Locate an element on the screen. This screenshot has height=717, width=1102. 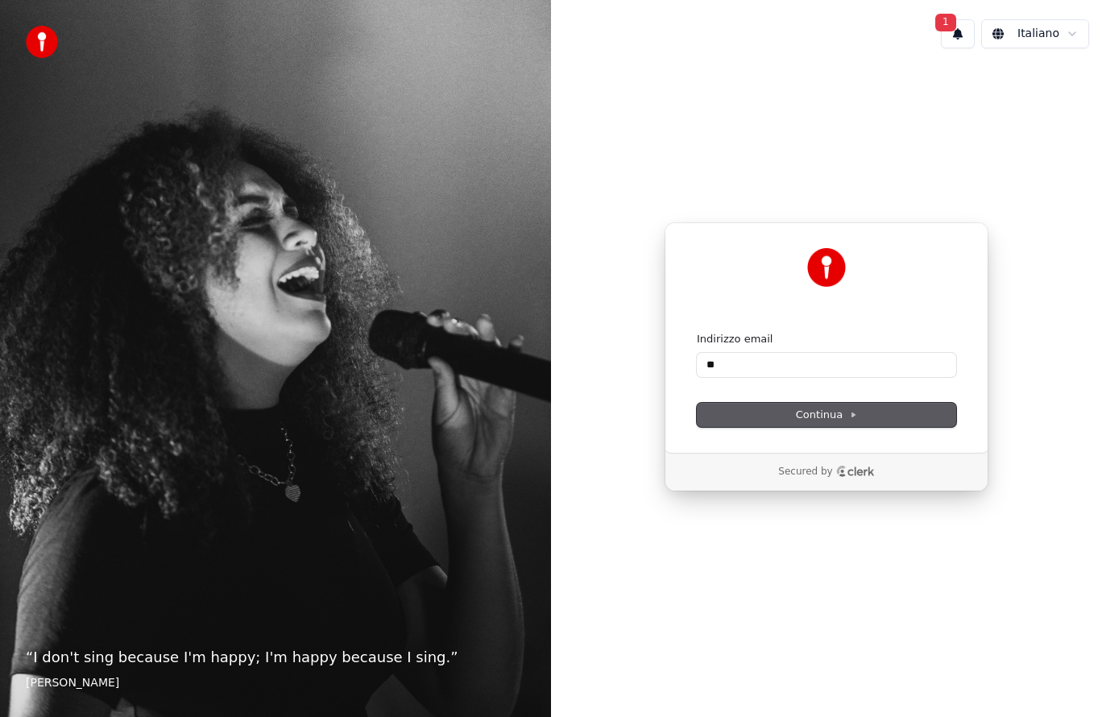
button: 1 is located at coordinates (958, 34).